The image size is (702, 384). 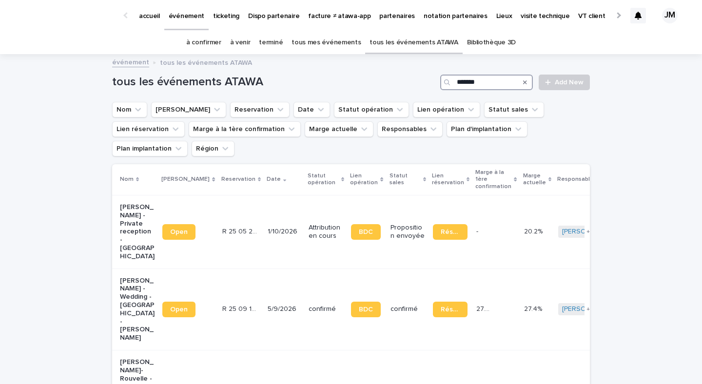 What do you see at coordinates (271, 42) in the screenshot?
I see `a: terminé` at bounding box center [271, 42].